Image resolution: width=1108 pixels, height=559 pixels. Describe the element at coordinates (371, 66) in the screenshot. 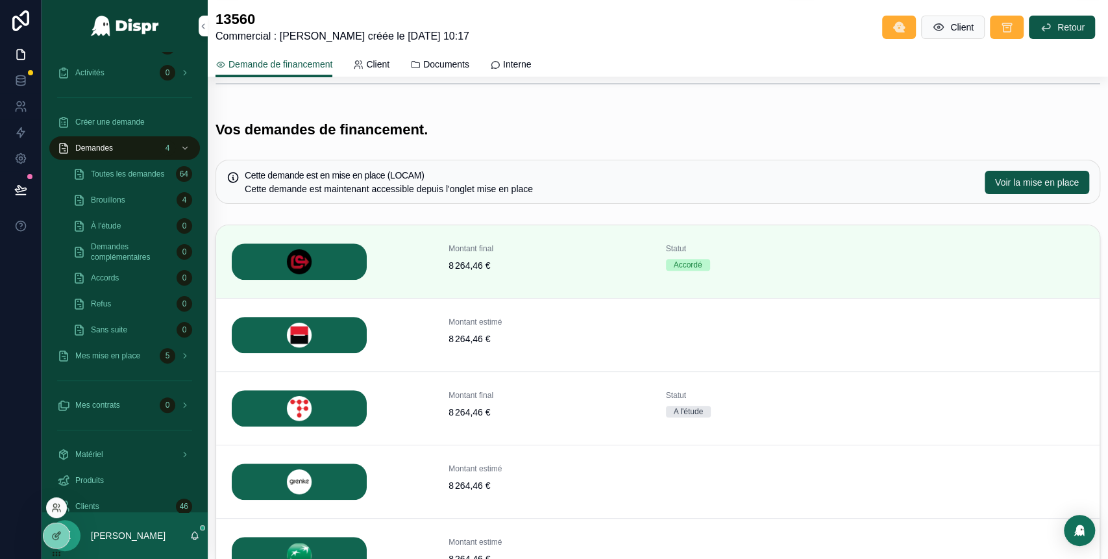

I see `a: Client` at that location.